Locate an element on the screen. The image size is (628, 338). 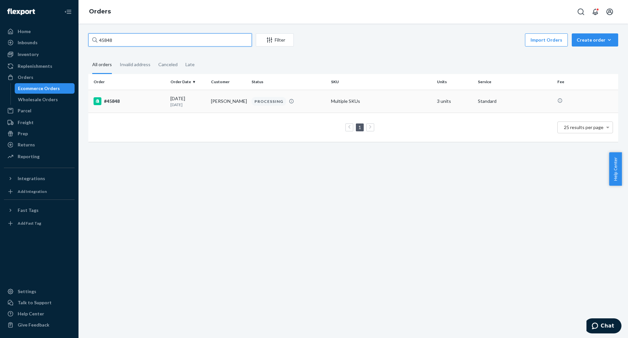
ol: breadcrumbs is located at coordinates (100, 12).